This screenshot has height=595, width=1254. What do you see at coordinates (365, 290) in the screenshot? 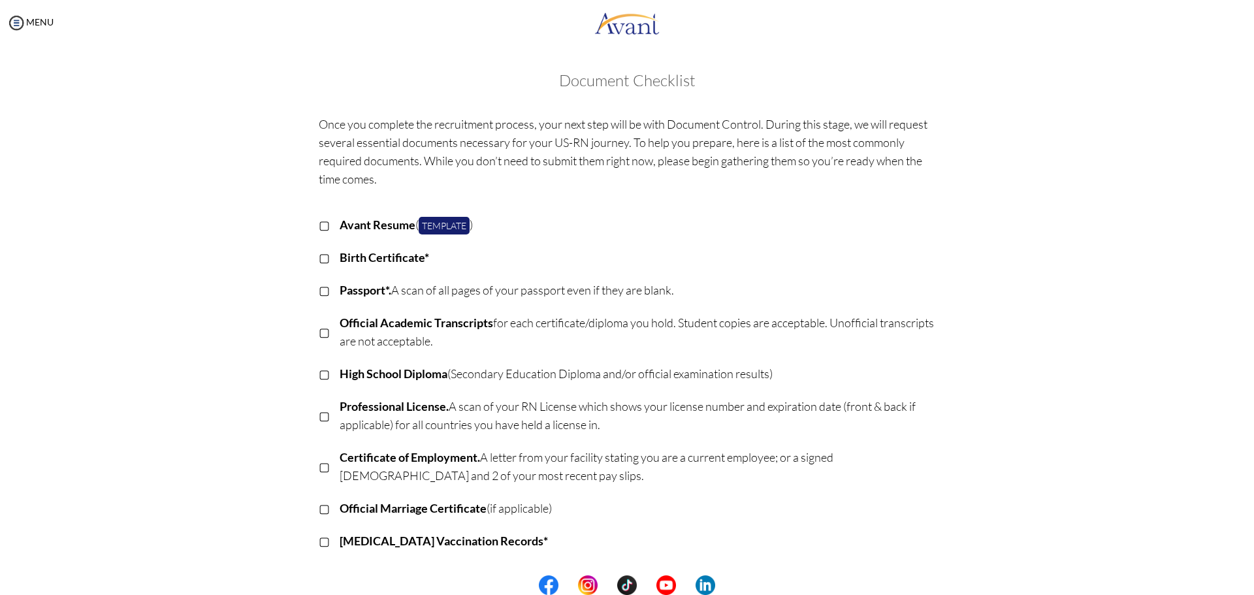
I see `b: Passport*.` at bounding box center [365, 290].